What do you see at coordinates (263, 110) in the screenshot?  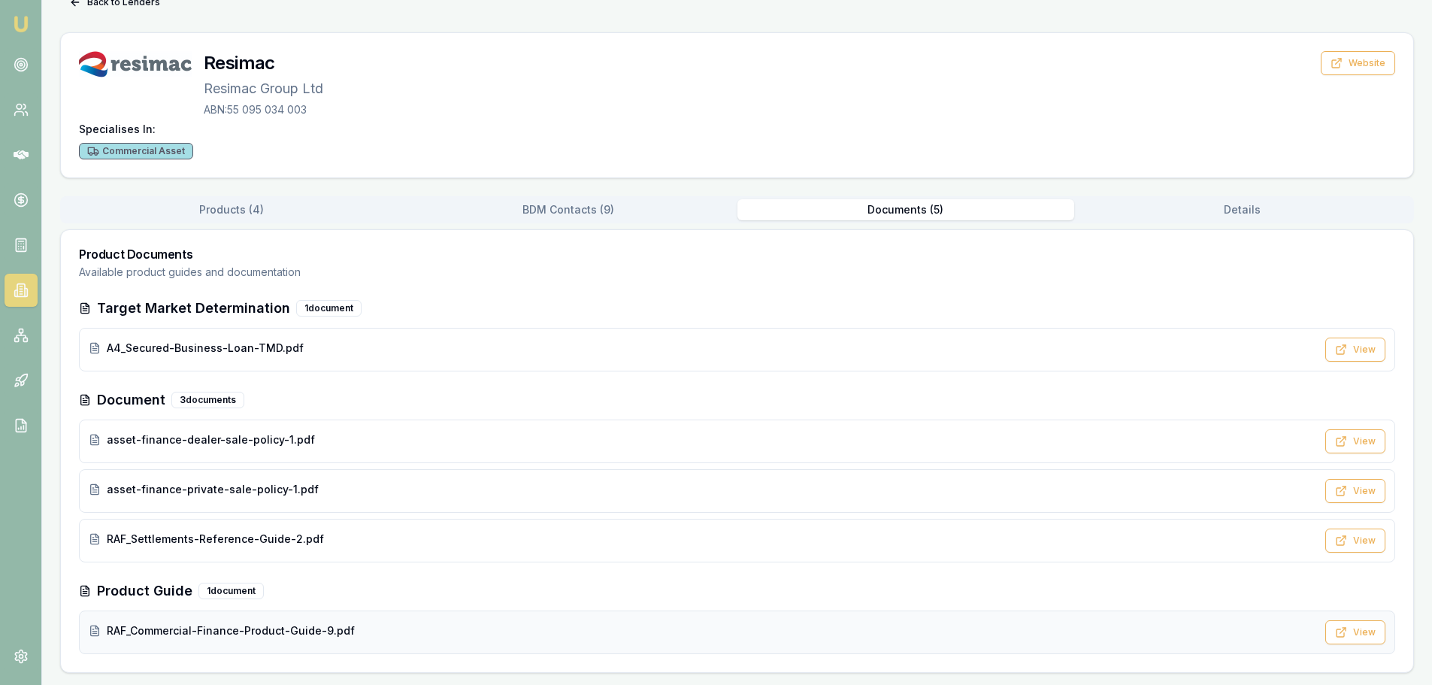 I see `p: ABN: 55 095 034 003` at bounding box center [263, 110].